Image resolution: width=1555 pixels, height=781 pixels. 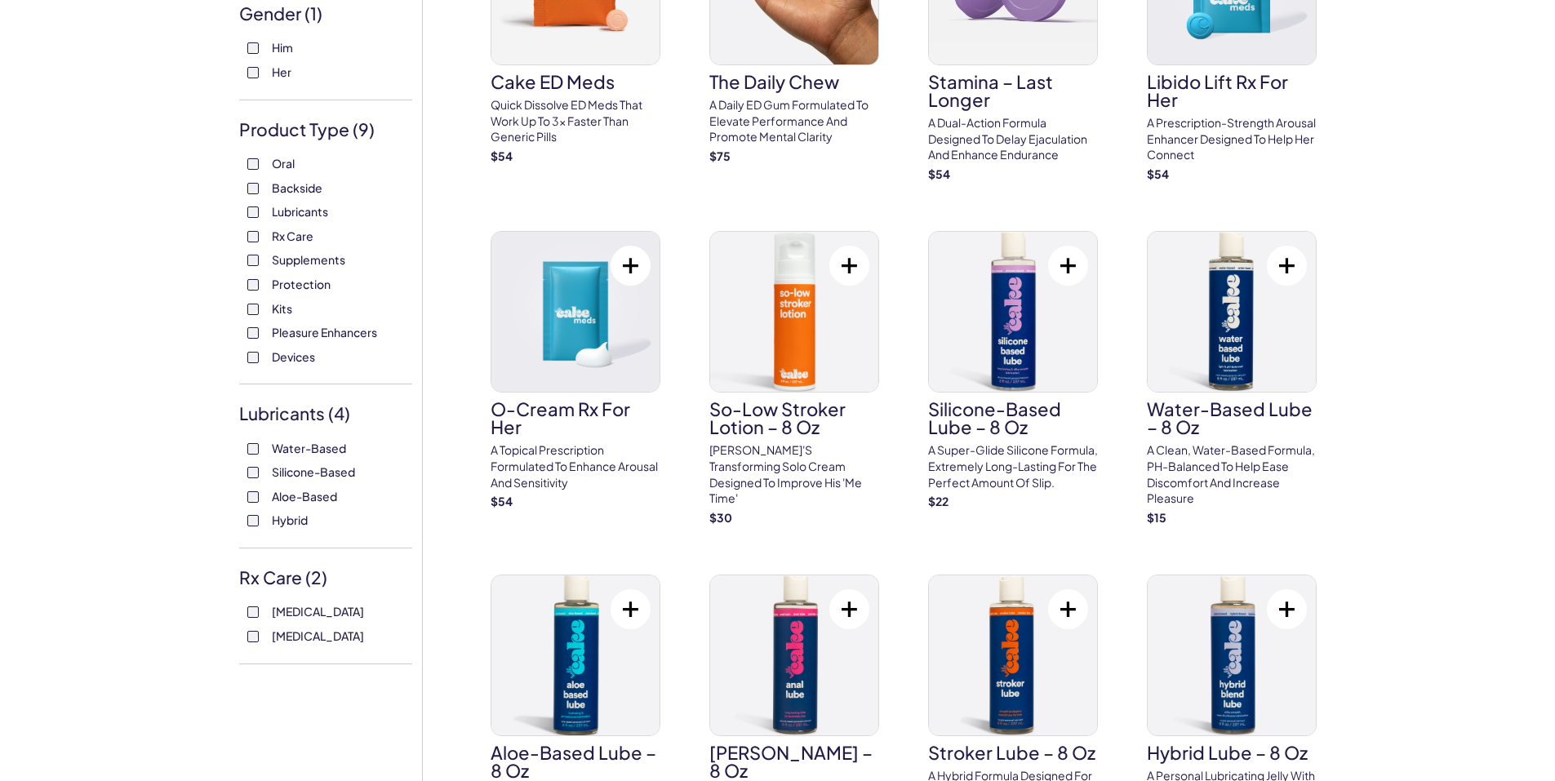 What do you see at coordinates (1013, 656) in the screenshot?
I see `img: Stroker Lube – 8 oz` at bounding box center [1013, 656].